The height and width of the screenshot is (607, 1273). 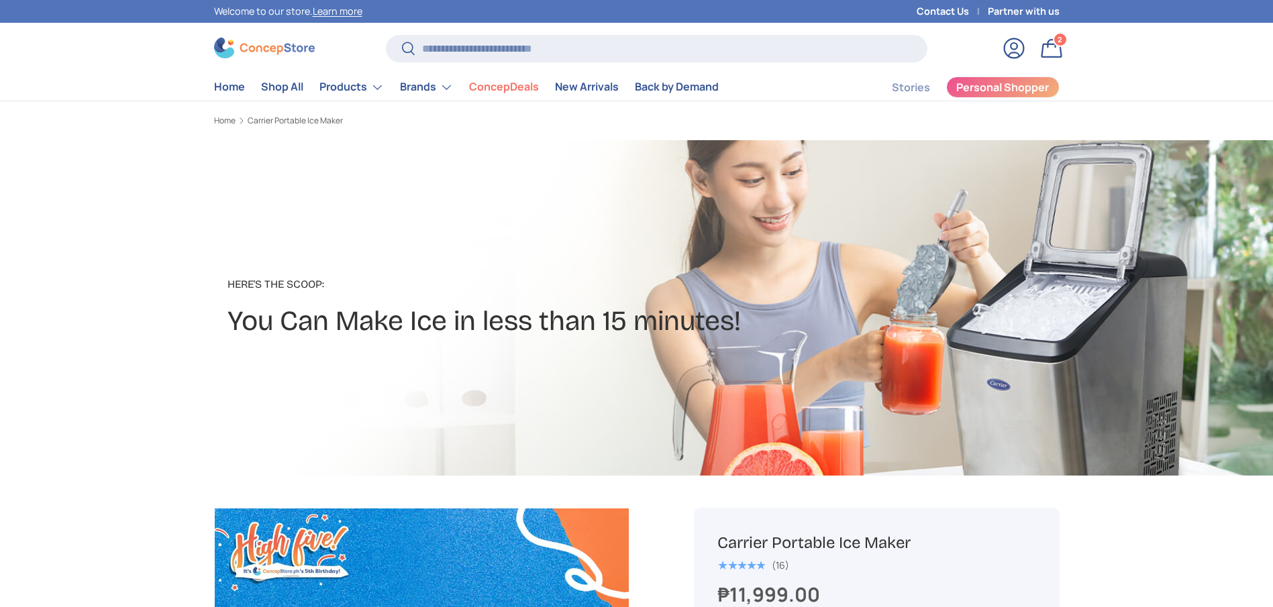 What do you see at coordinates (1002, 87) in the screenshot?
I see `span: Personal Shopper` at bounding box center [1002, 87].